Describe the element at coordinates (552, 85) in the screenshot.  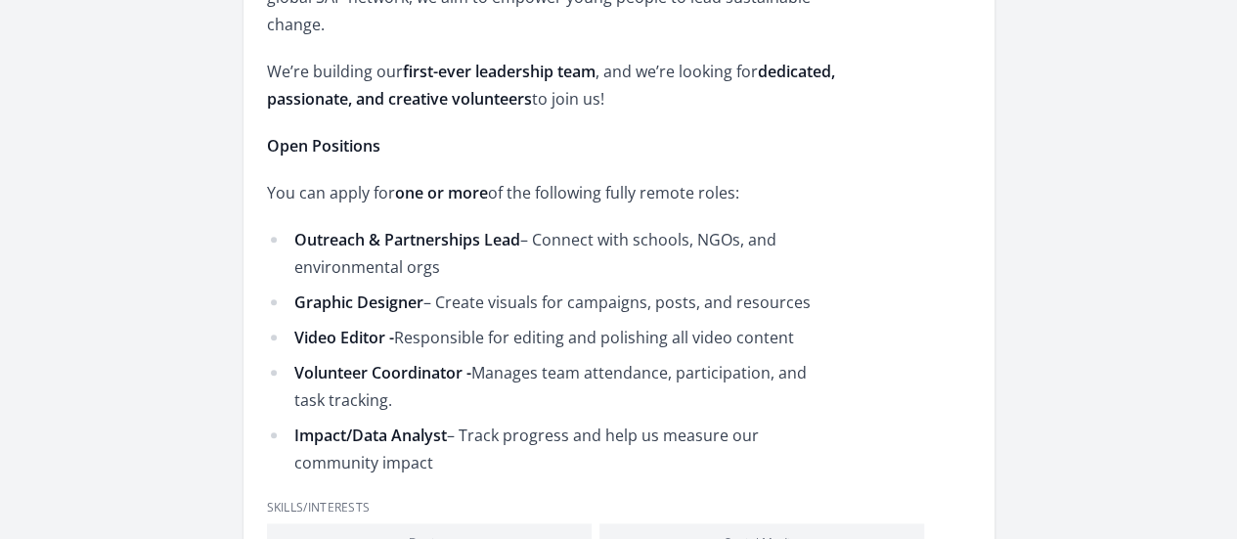
I see `p: We’re building our , and we’re looking for to join us!` at that location.